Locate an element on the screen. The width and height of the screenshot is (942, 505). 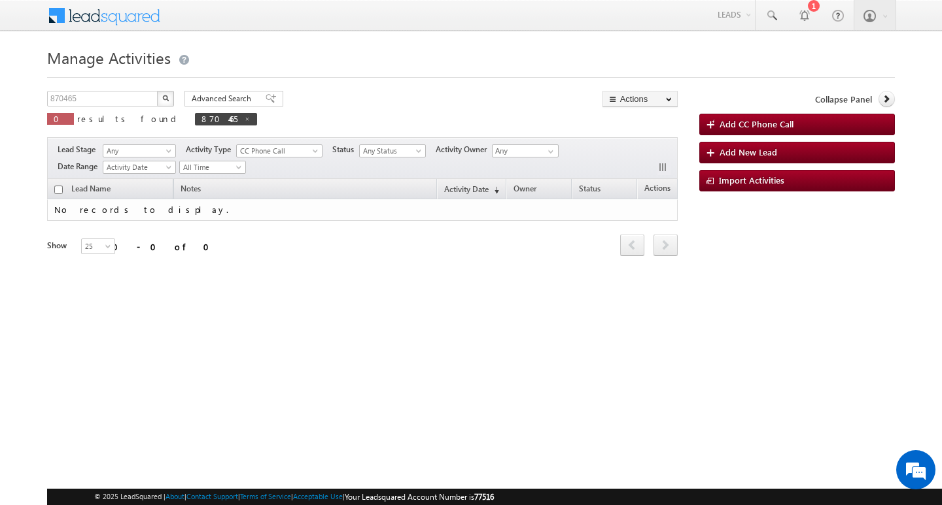
img: Search is located at coordinates (165, 98).